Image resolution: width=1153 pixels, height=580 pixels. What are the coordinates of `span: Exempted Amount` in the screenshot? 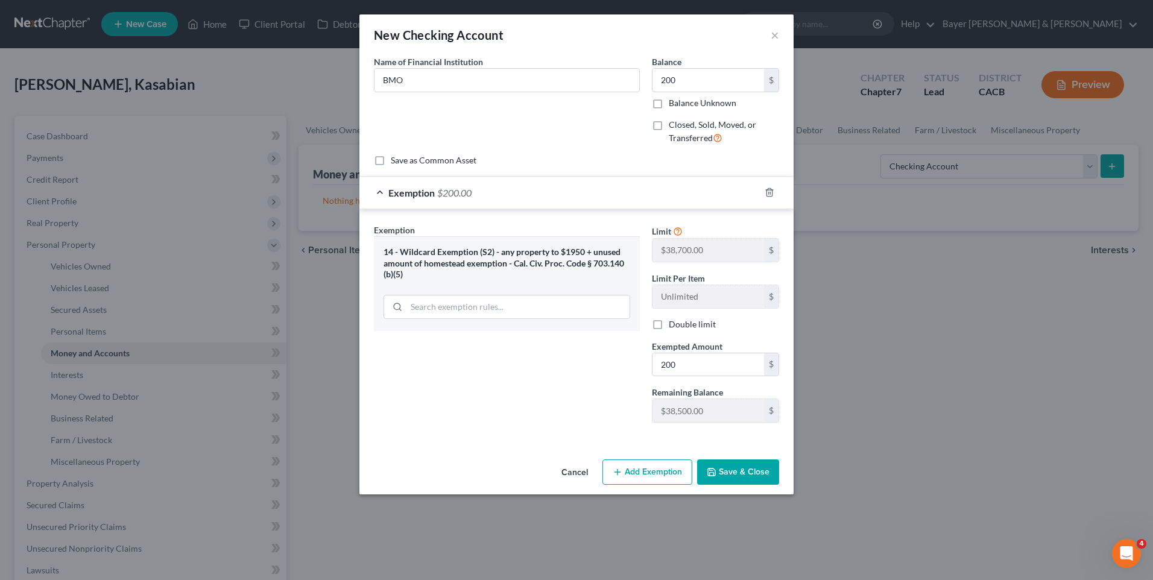 It's located at (687, 346).